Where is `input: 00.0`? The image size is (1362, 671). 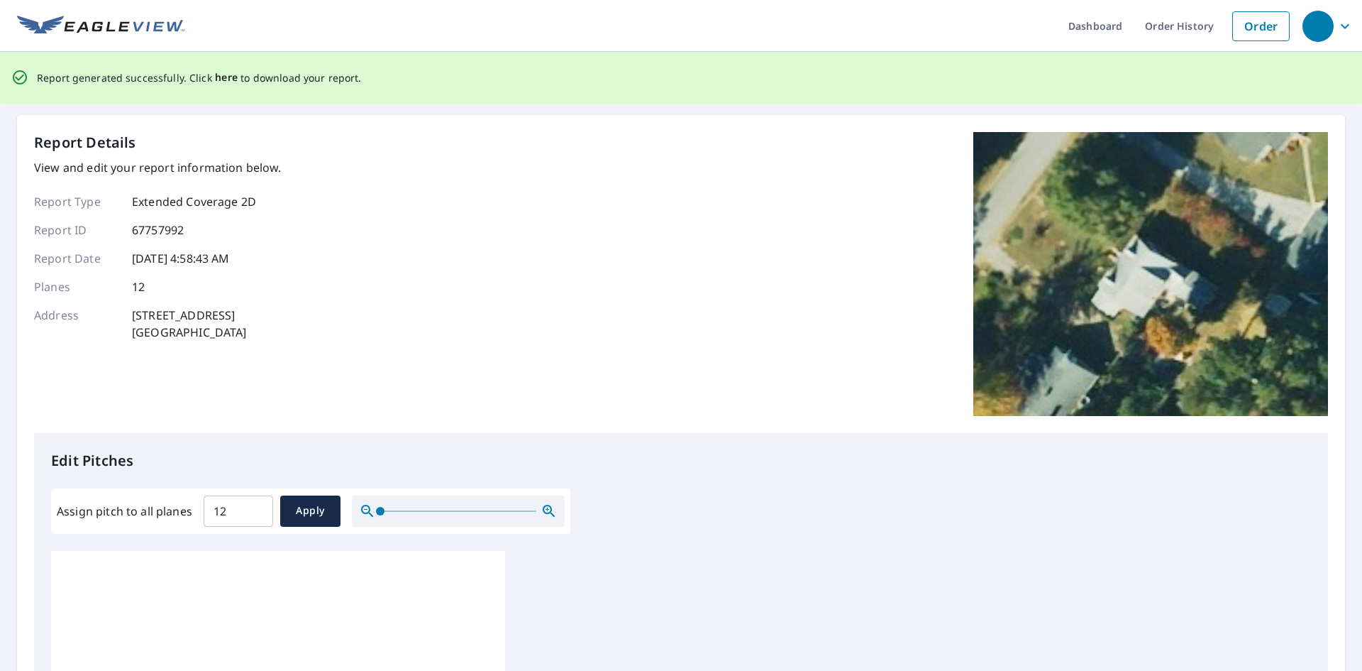 input: 00.0 is located at coordinates (238, 511).